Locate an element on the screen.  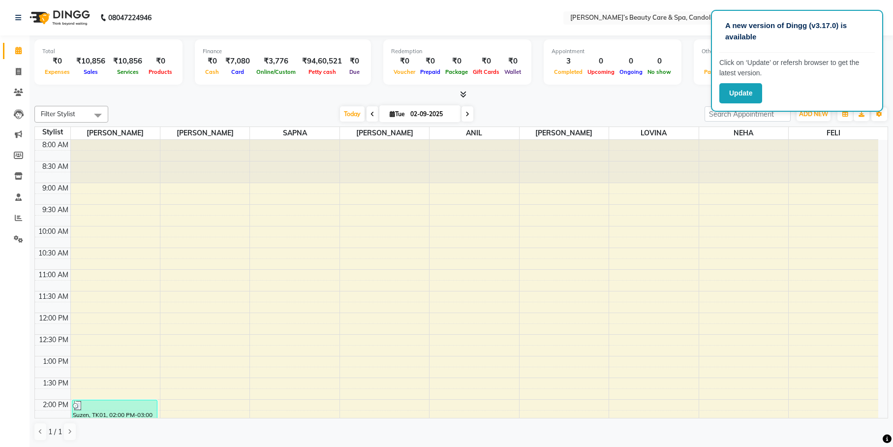
div: Suzen, TK01, 02:00 PM-03:00 PM, Balinese Massage - 60 Min is located at coordinates (115, 421).